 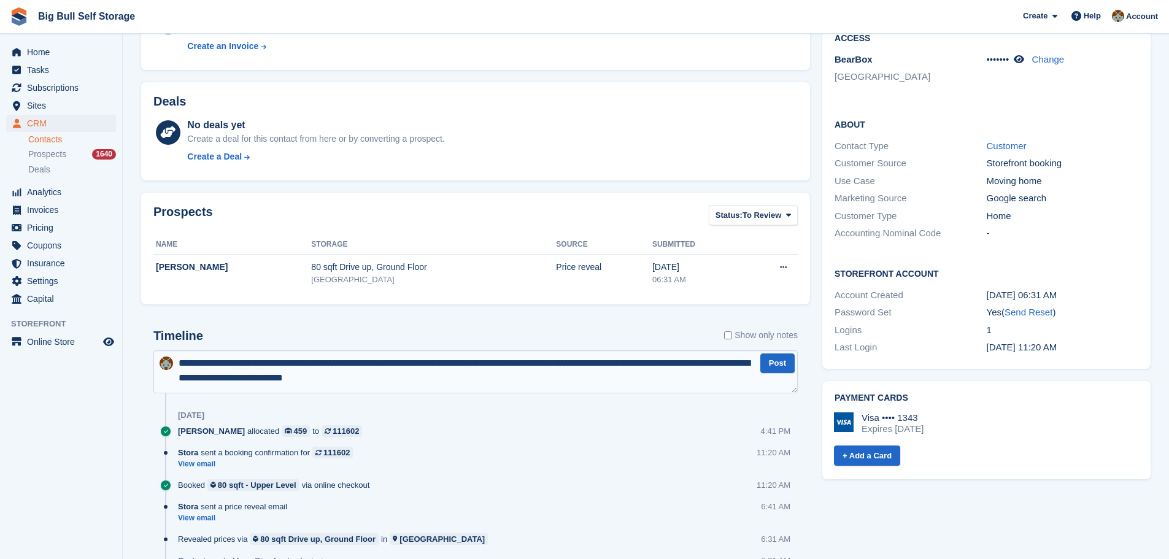 What do you see at coordinates (47, 154) in the screenshot?
I see `span: Prospects` at bounding box center [47, 154].